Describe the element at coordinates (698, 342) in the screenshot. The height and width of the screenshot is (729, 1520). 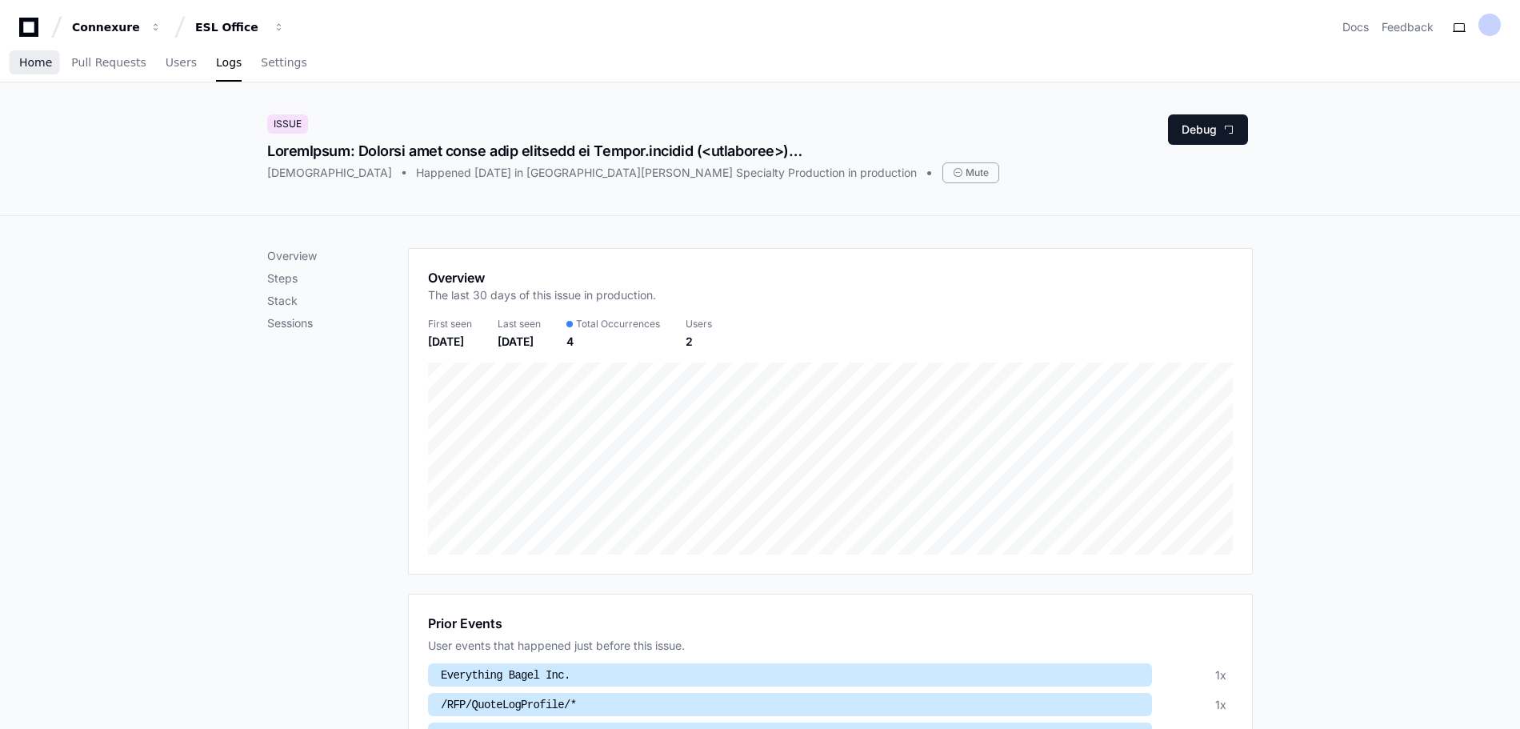
I see `div: 2` at that location.